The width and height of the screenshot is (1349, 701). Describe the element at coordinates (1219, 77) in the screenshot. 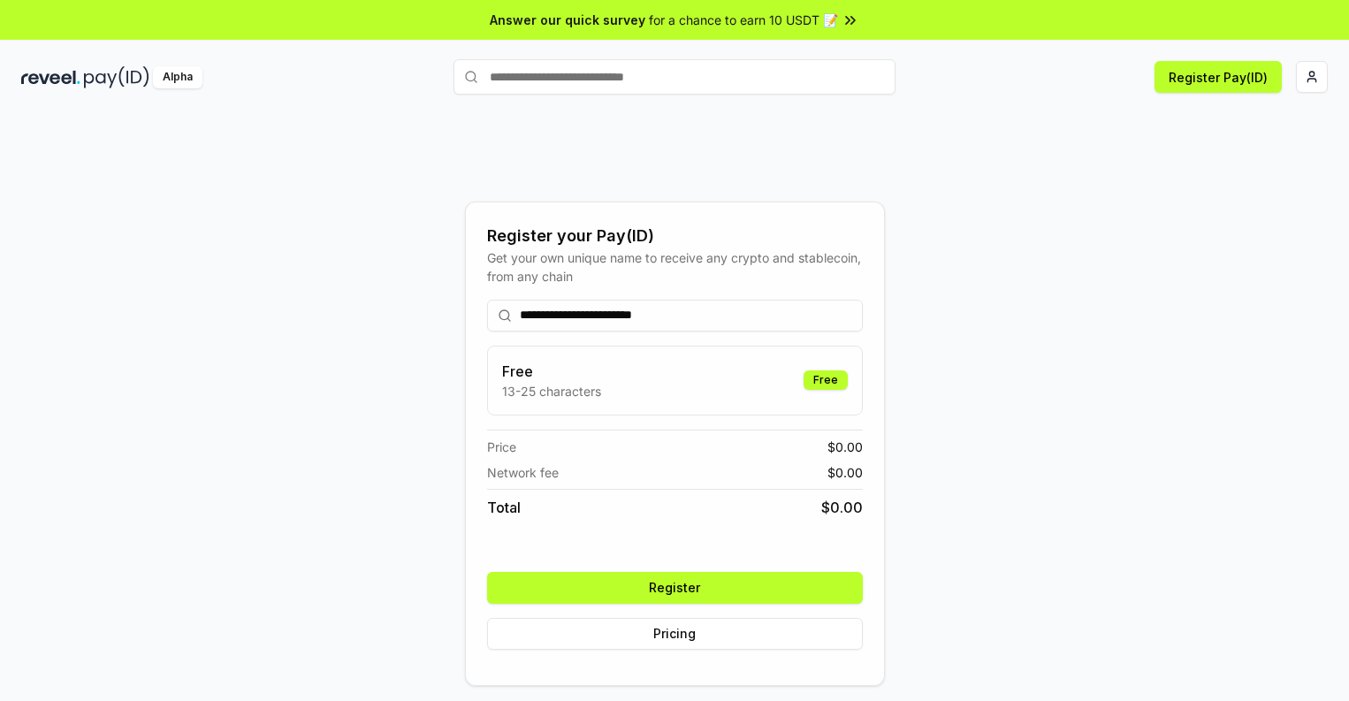

I see `button: Register Pay(ID)` at that location.